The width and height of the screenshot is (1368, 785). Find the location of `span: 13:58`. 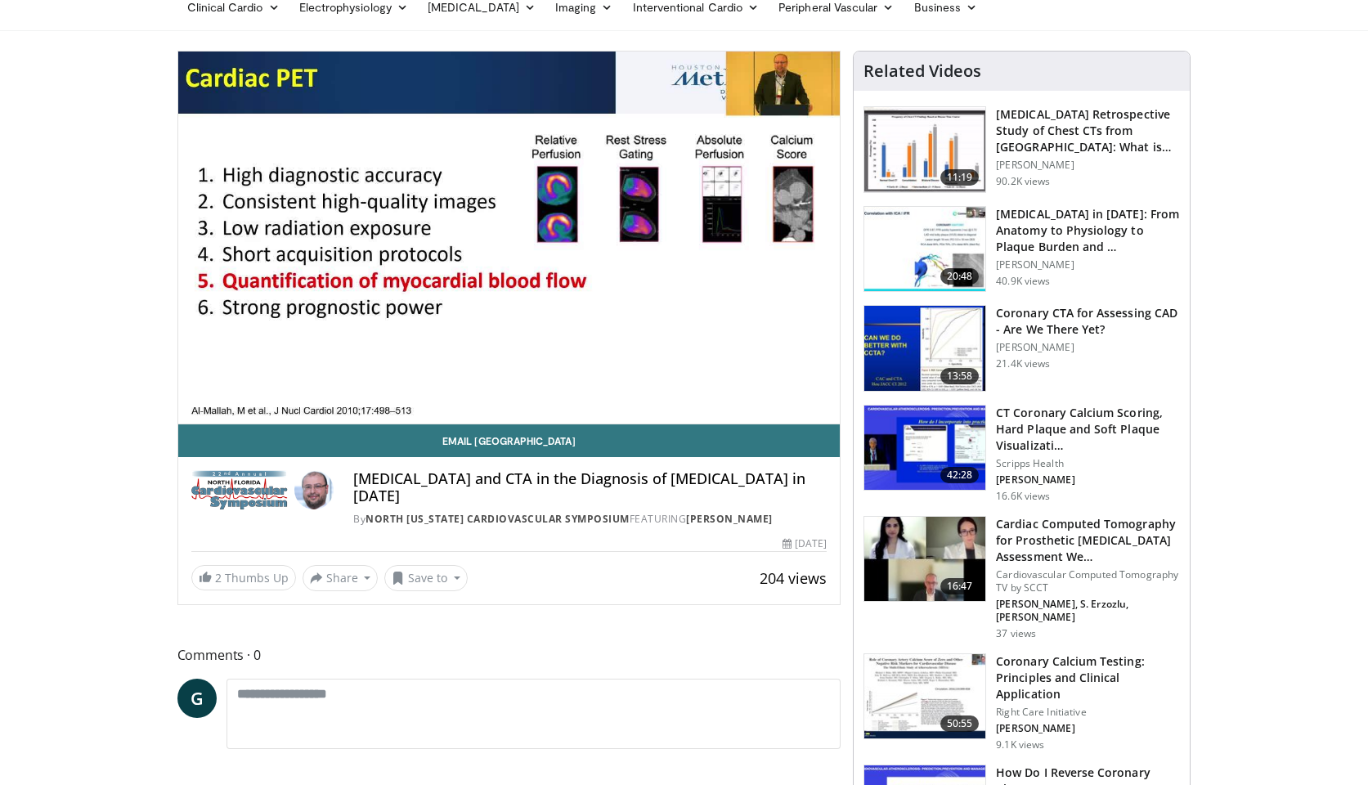

span: 13:58 is located at coordinates (960, 376).